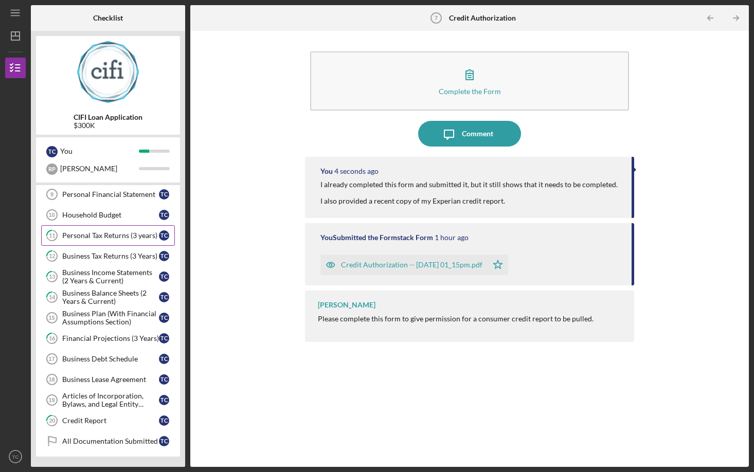 This screenshot has height=472, width=754. Describe the element at coordinates (108, 380) in the screenshot. I see `a: 18Business Lease AgreementTC` at that location.